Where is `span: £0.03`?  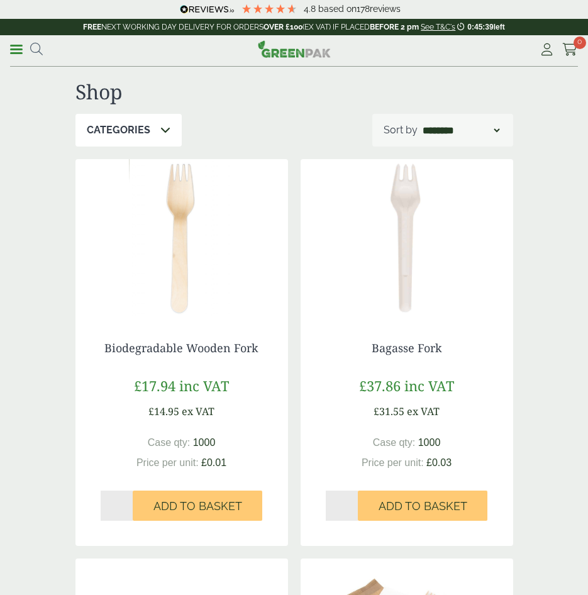 span: £0.03 is located at coordinates (439, 462).